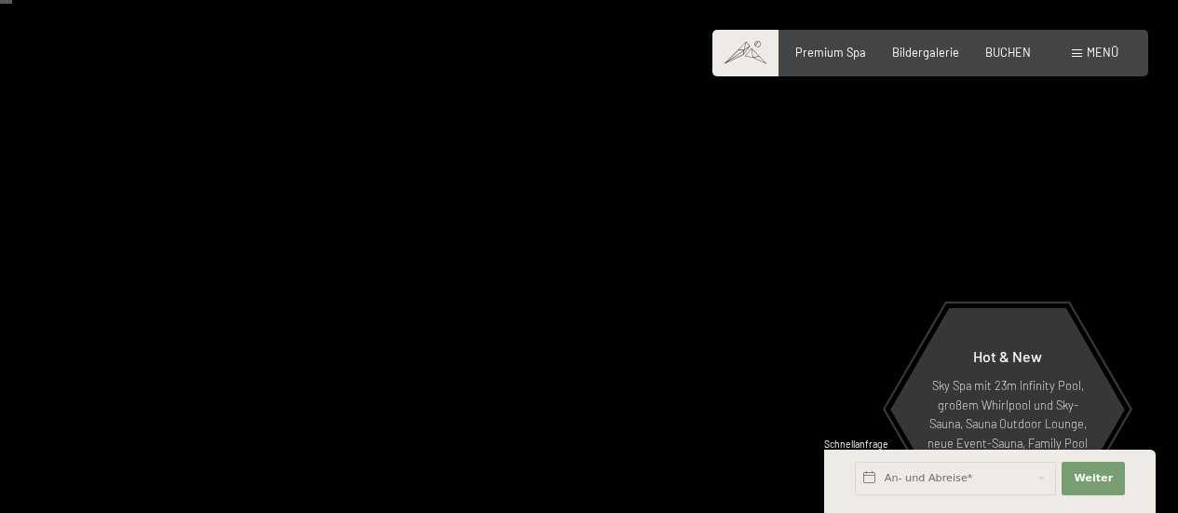 The height and width of the screenshot is (513, 1178). I want to click on span: Premium Spa, so click(830, 52).